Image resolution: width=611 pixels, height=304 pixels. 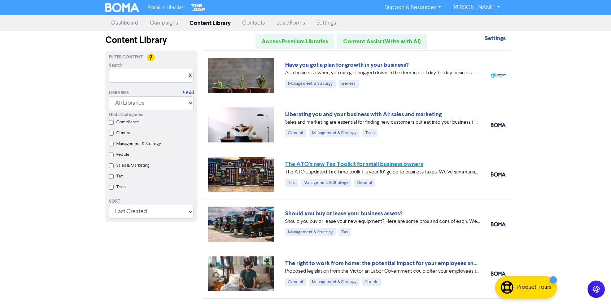 I want to click on img: boma_accounting, so click(x=498, y=224).